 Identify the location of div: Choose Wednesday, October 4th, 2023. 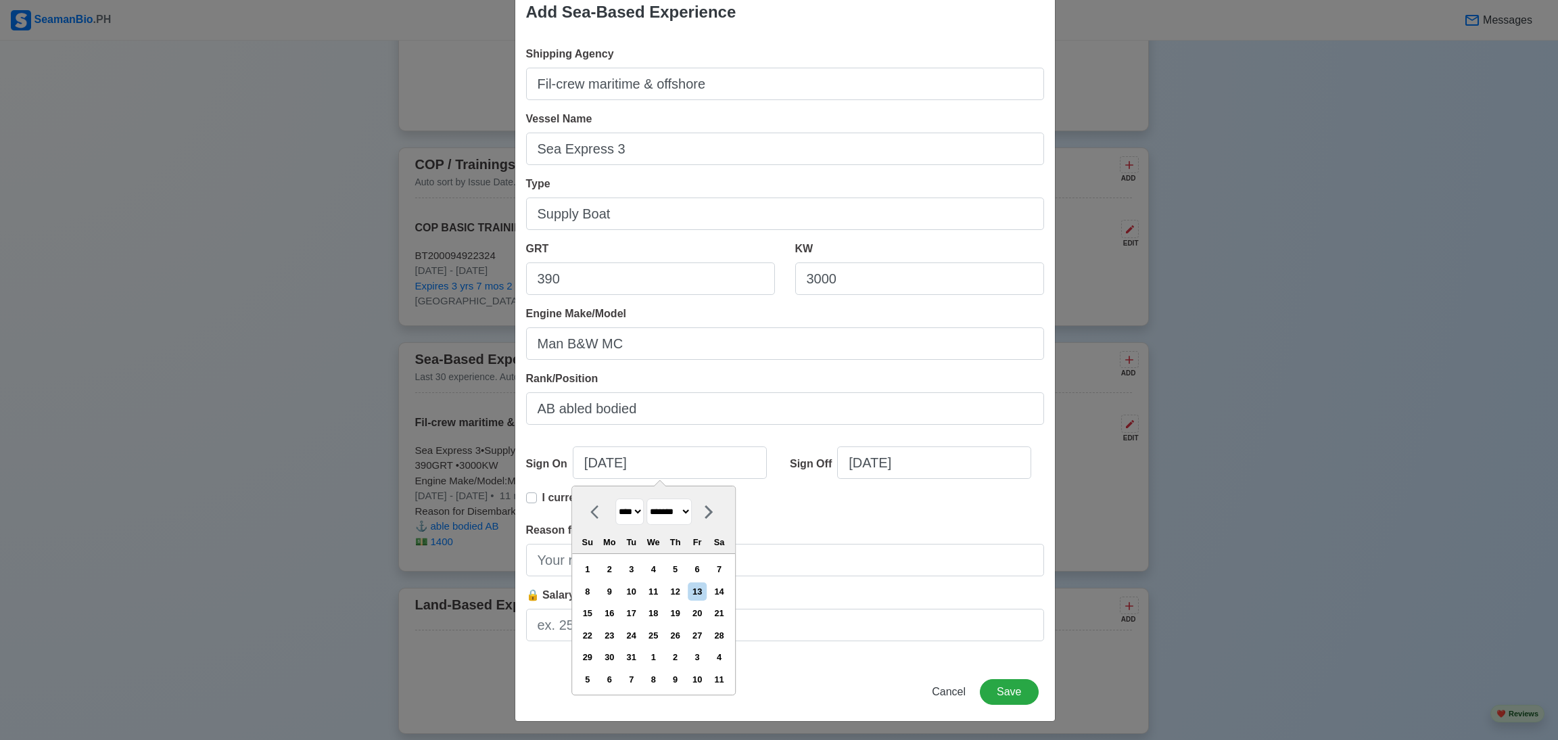
(653, 569).